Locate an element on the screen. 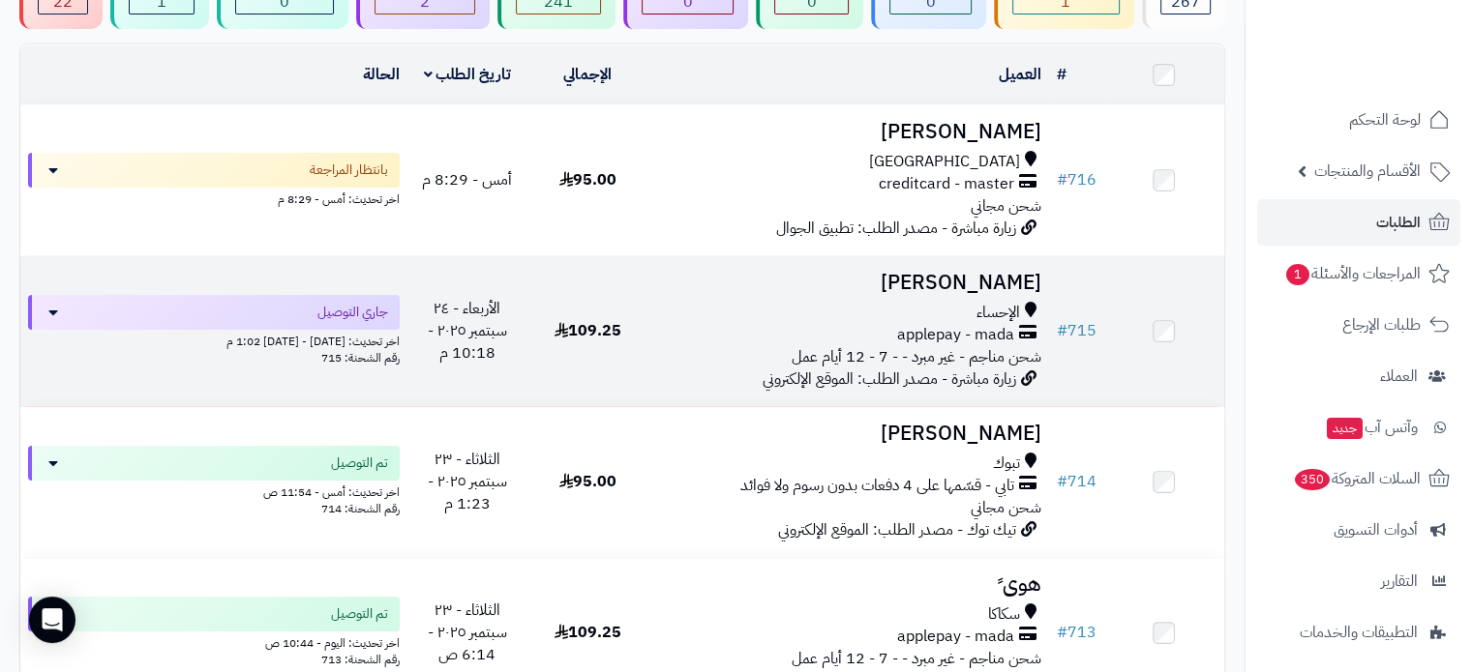 This screenshot has height=672, width=1472. div: اخر تحديث: أمس - 11:54 ص is located at coordinates (214, 491).